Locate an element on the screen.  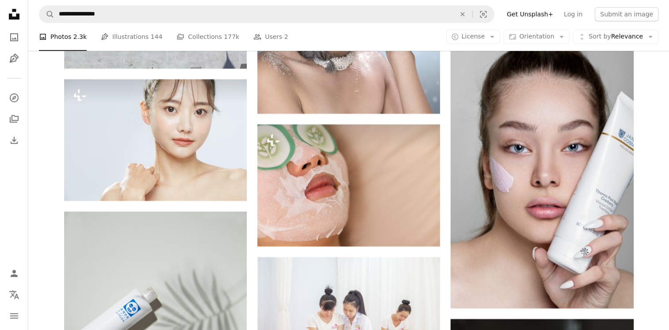
a: Explore is located at coordinates (14, 98).